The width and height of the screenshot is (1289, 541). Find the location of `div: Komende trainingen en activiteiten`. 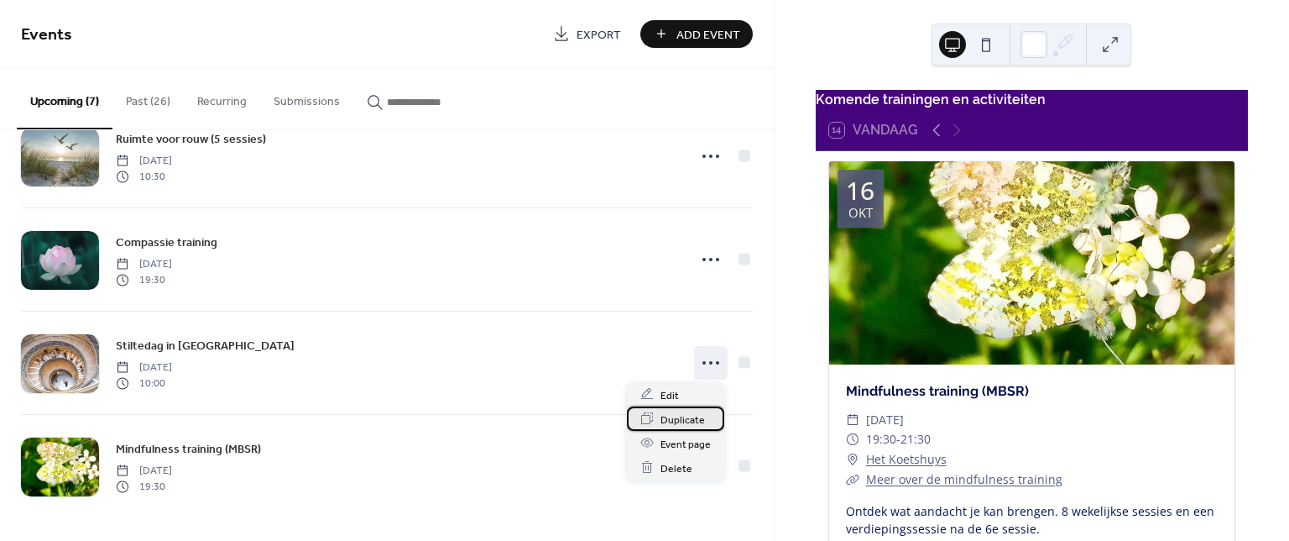

div: Komende trainingen en activiteiten is located at coordinates (1032, 100).